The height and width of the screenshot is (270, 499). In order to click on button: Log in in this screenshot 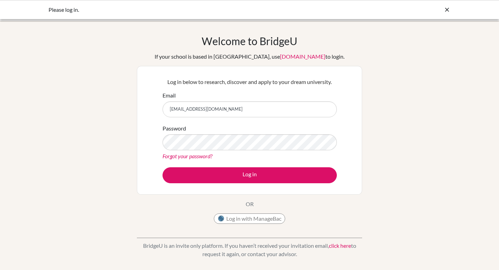, I will do `click(250, 175)`.